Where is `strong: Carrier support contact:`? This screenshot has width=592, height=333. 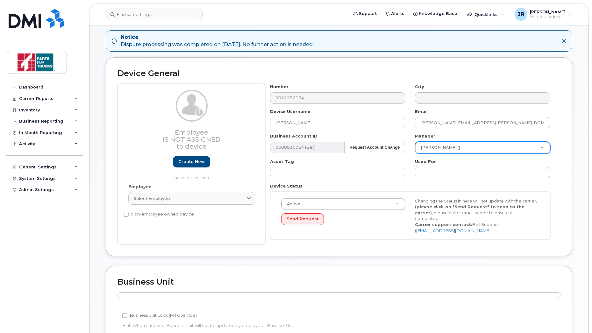 strong: Carrier support contact: is located at coordinates (444, 225).